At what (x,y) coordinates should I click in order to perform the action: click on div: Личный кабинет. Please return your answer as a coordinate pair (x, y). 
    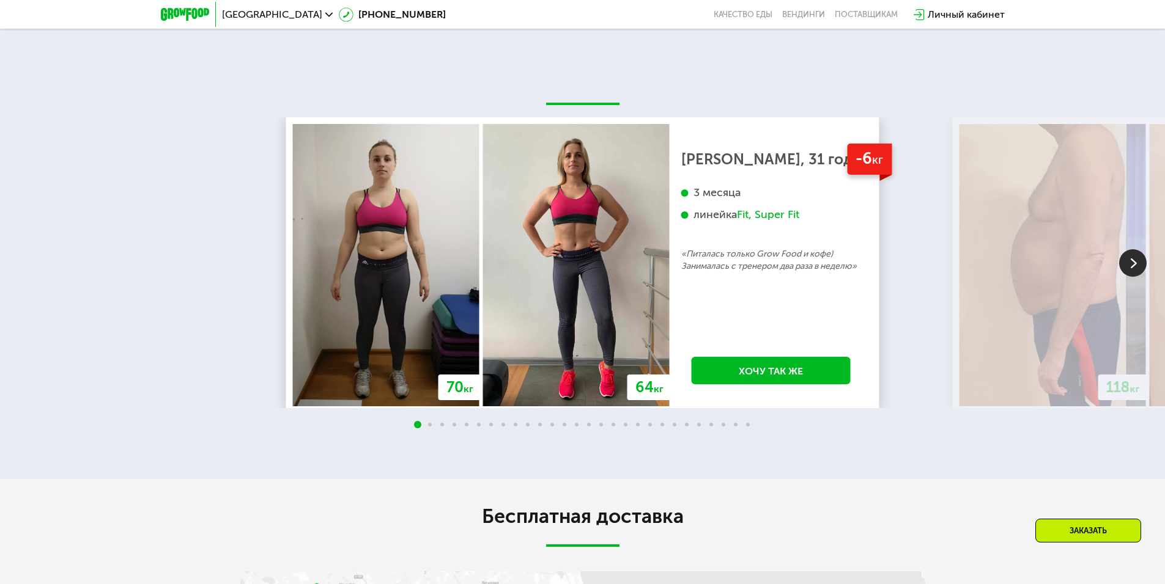
    Looking at the image, I should click on (966, 15).